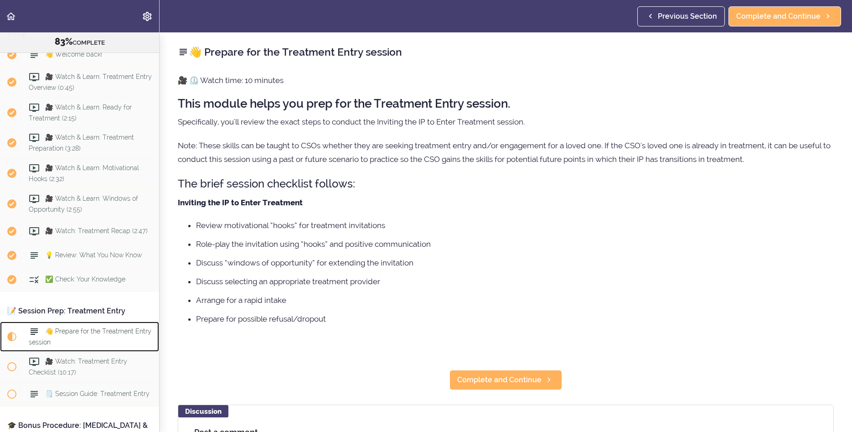 The image size is (852, 432). I want to click on p: Note: These skills can be taught to CSOs whether they are seeking treatment entry and/or engageme..., so click(505, 152).